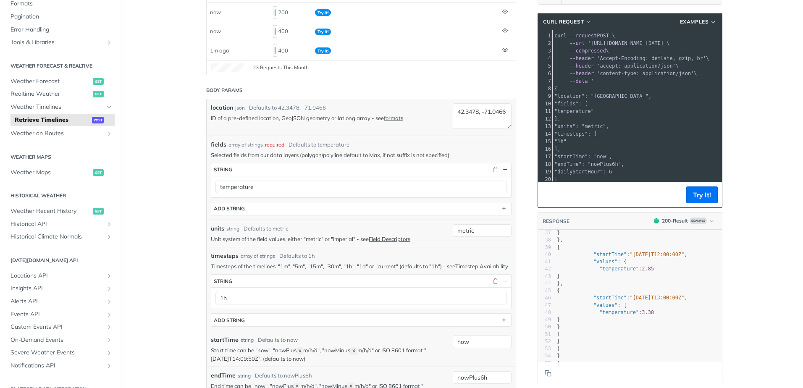 Image resolution: width=803 pixels, height=388 pixels. What do you see at coordinates (548, 195) in the screenshot?
I see `button: Copy to clipboard` at bounding box center [548, 195].